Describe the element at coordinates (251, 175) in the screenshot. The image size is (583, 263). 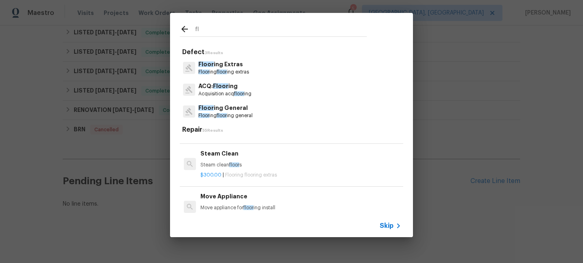
I see `span: Flooring flooring extras` at that location.